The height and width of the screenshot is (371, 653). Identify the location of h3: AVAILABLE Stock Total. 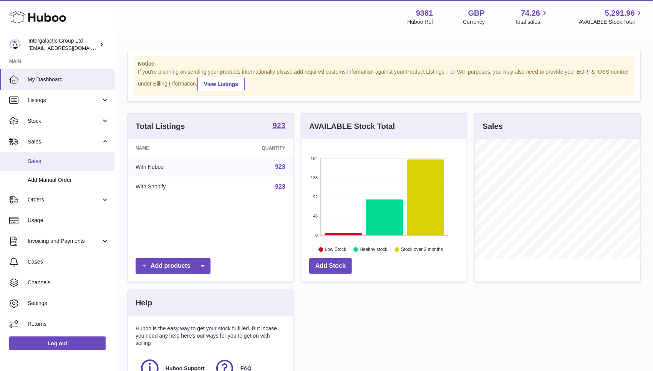
(352, 126).